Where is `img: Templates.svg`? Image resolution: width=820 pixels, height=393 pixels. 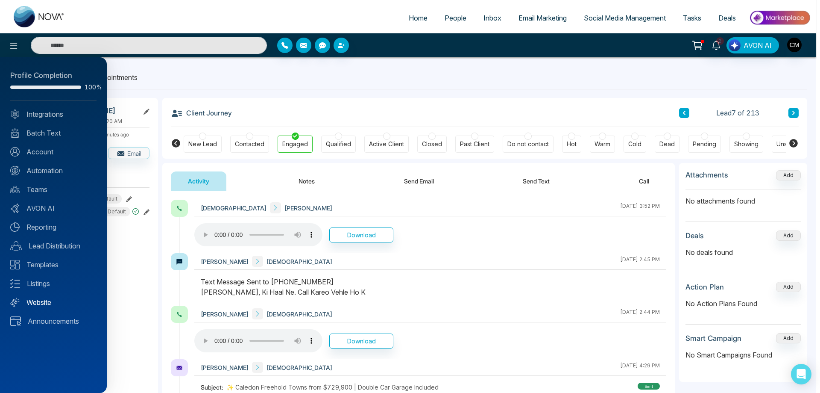 img: Templates.svg is located at coordinates (15, 264).